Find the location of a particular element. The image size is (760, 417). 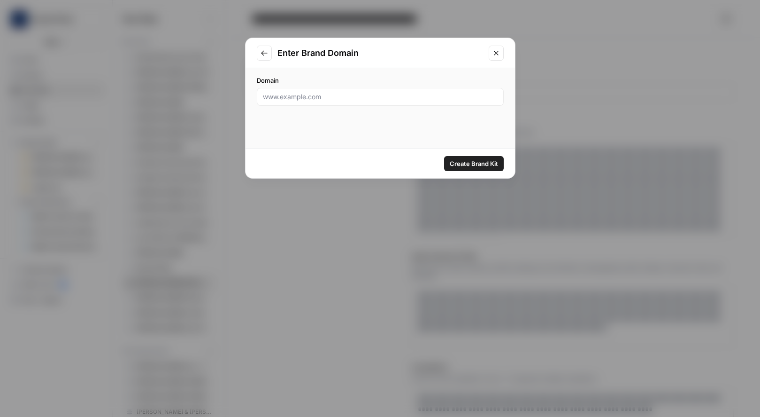

span: Create Brand Kit is located at coordinates (474, 163).